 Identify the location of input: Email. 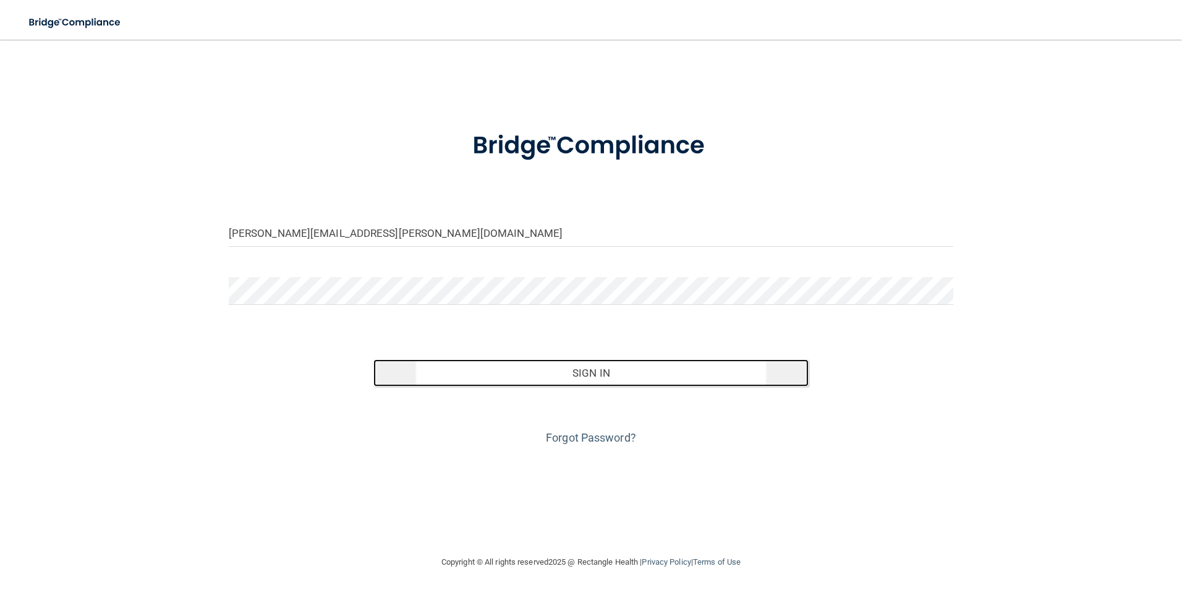
(591, 233).